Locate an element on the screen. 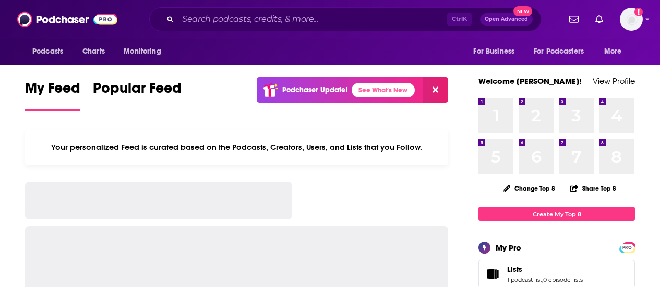  div: Search podcasts, credits, & more... is located at coordinates (345, 19).